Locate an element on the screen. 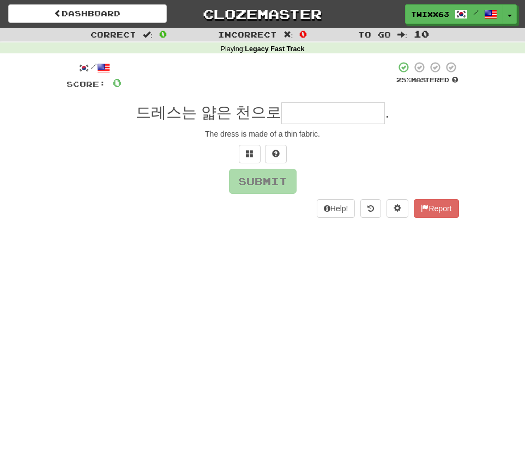 The image size is (525, 460). div: The dress is made of a thin fabric. is located at coordinates (263, 134).